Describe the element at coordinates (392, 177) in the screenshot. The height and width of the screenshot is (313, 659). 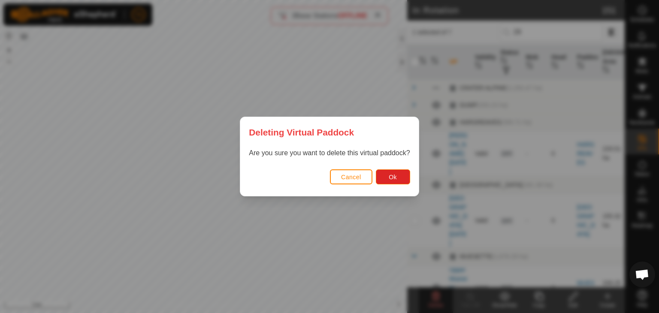
I see `span: Ok` at that location.